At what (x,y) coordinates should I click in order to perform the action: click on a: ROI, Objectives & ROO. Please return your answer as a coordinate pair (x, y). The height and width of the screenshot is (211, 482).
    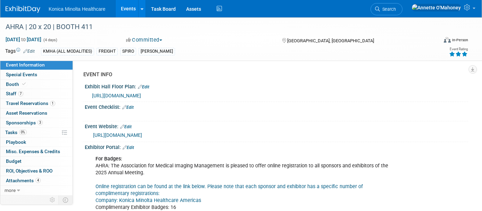
    Looking at the image, I should click on (36, 171).